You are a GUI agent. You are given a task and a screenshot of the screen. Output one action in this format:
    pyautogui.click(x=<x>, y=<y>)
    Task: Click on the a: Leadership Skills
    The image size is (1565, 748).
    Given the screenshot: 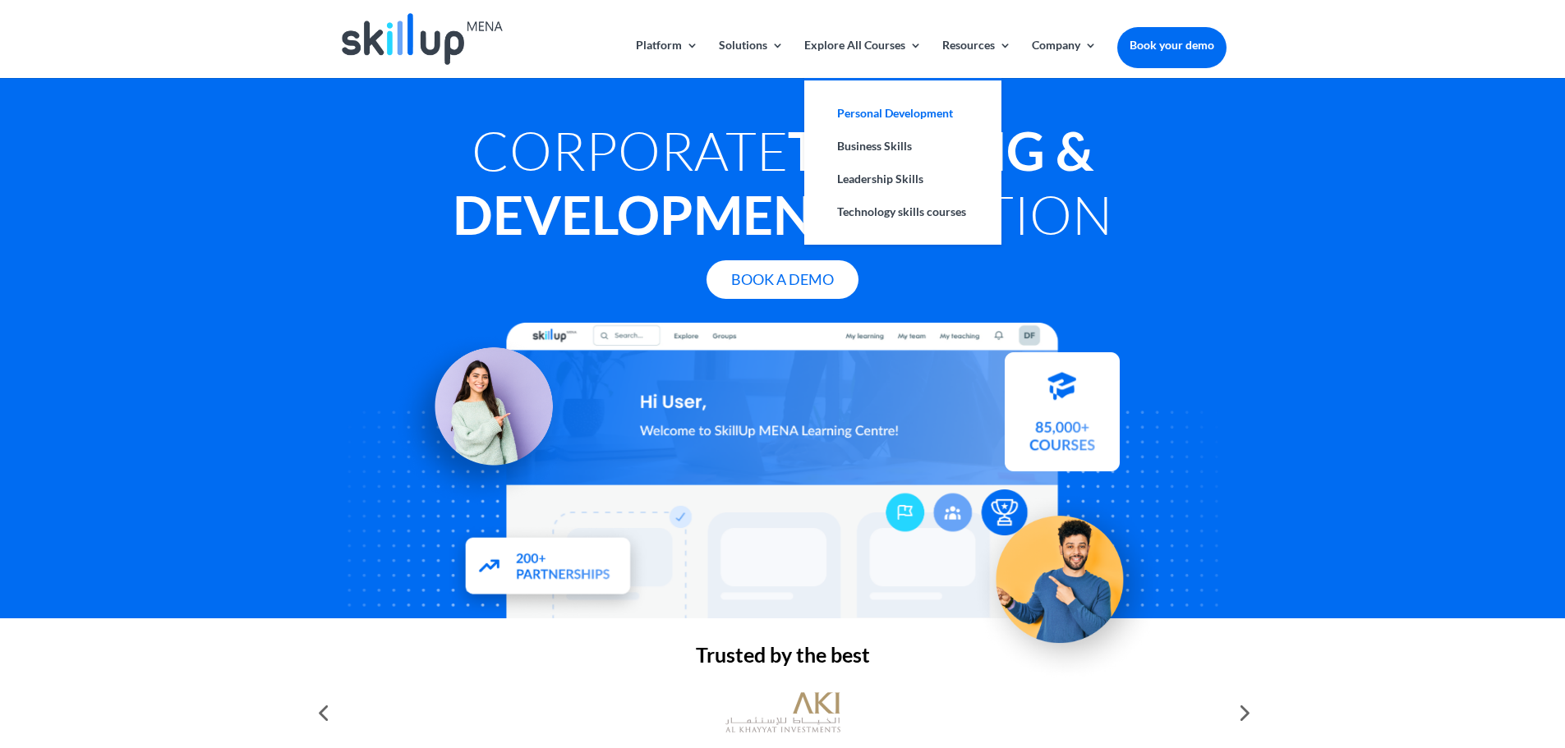 What is the action you would take?
    pyautogui.click(x=903, y=179)
    